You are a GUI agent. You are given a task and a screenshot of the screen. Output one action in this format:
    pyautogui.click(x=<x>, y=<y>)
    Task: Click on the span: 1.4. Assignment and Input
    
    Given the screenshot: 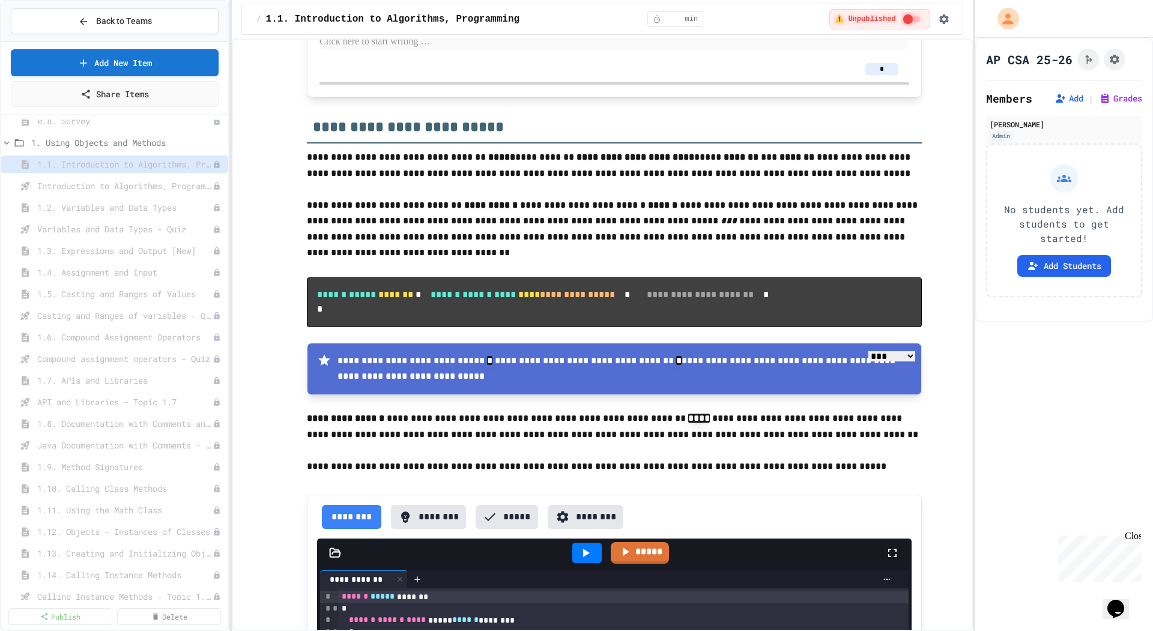 What is the action you would take?
    pyautogui.click(x=125, y=272)
    